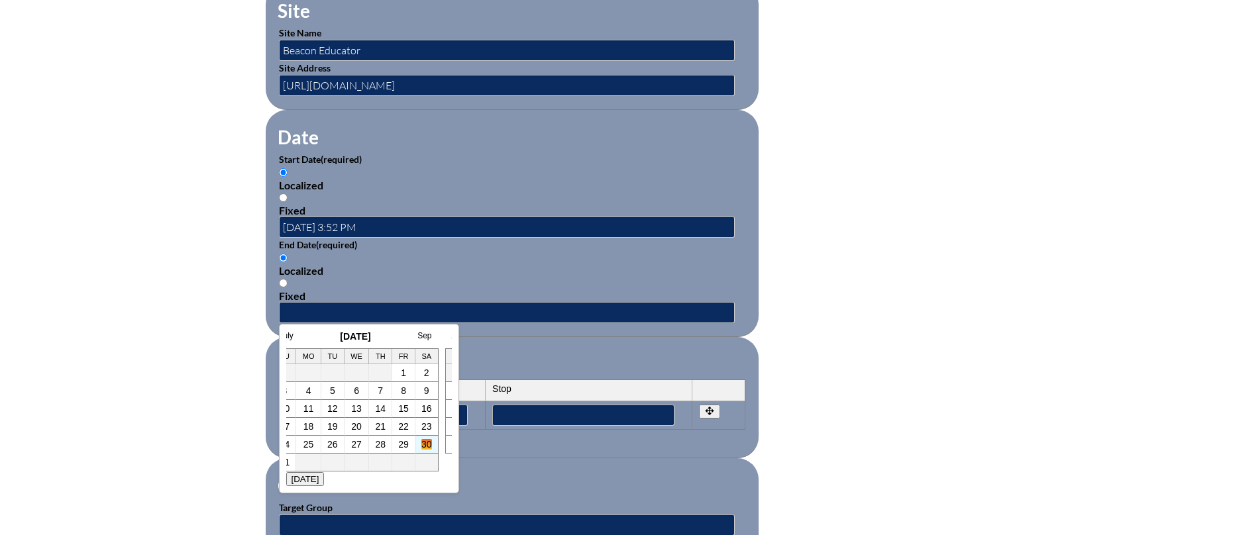 This screenshot has height=535, width=1233. I want to click on a: 22, so click(403, 427).